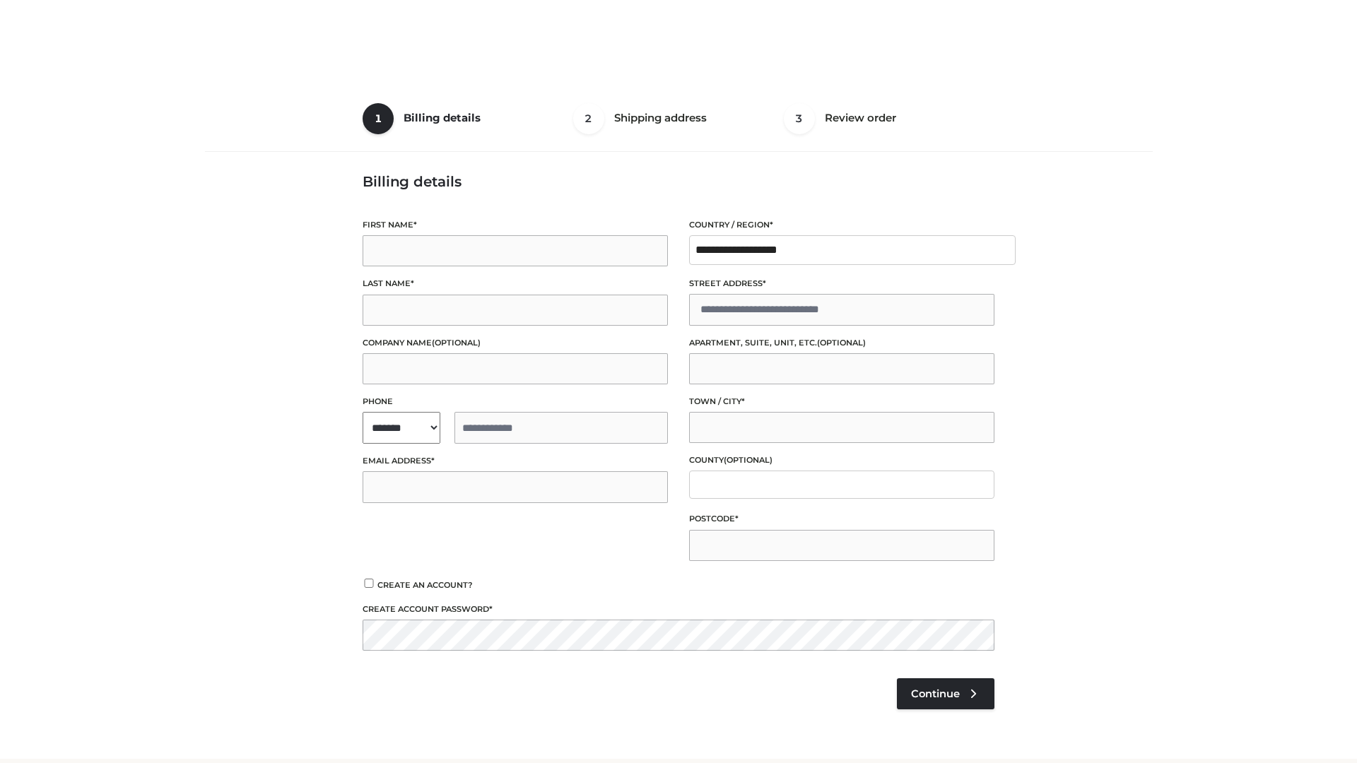 The image size is (1357, 763). I want to click on label: Last name, so click(515, 283).